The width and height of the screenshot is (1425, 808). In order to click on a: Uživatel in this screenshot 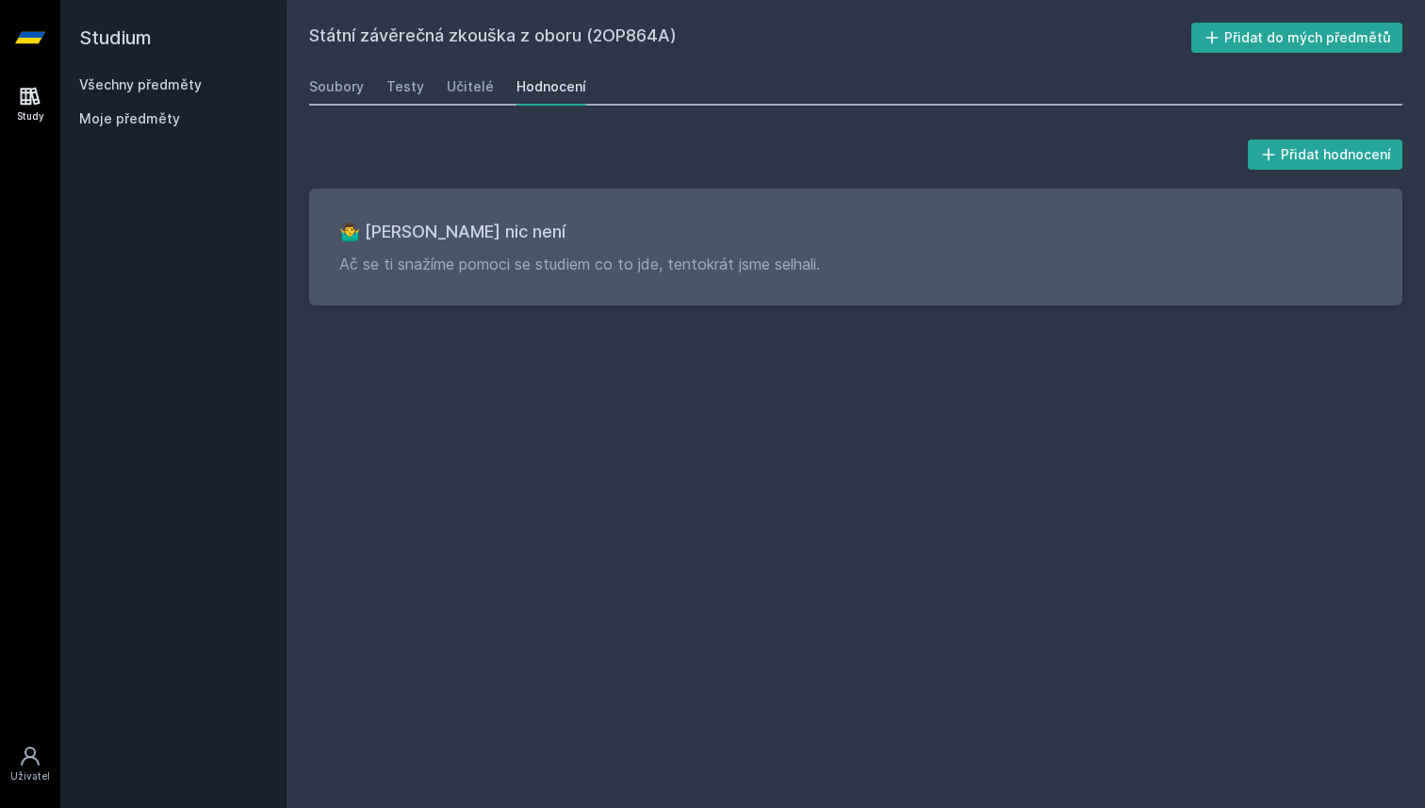, I will do `click(30, 763)`.